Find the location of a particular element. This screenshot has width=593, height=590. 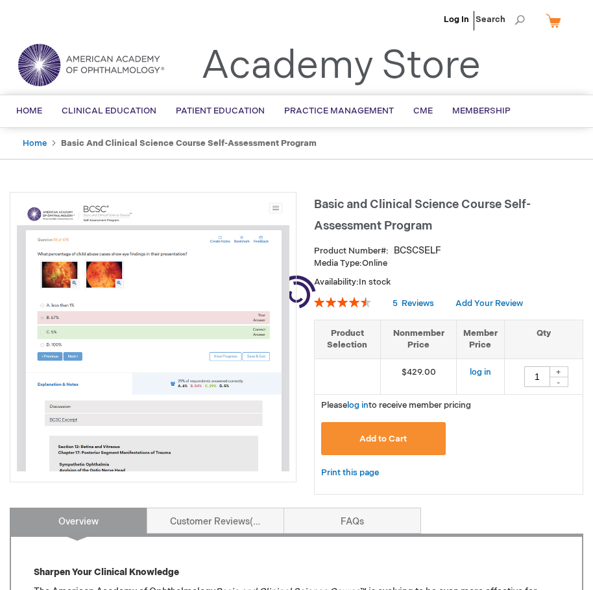

a: Print this page is located at coordinates (350, 473).